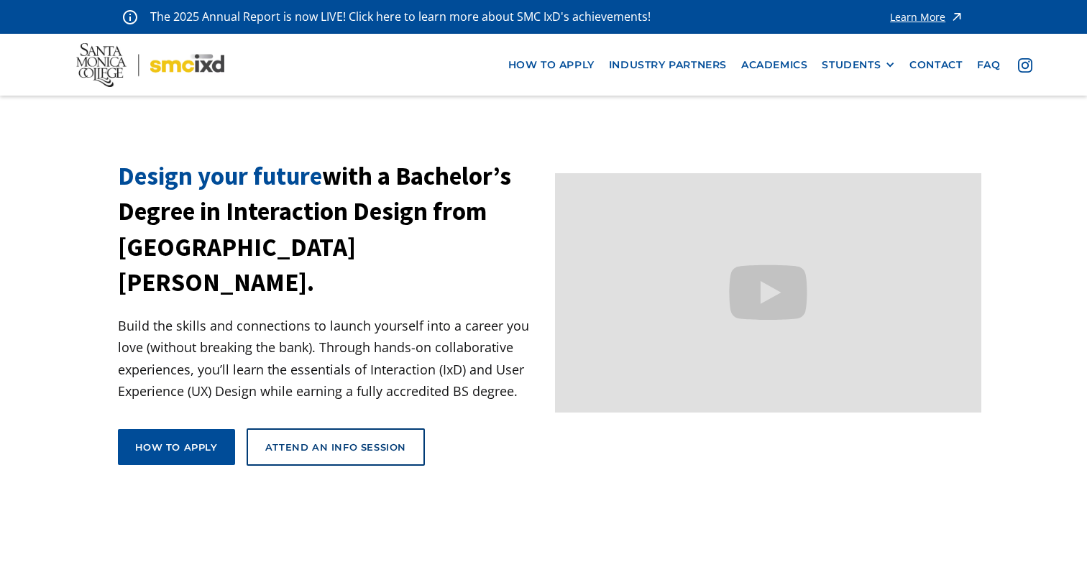 The height and width of the screenshot is (580, 1087). I want to click on p: Build the skills and connections to launch yourself into a career you love (without breaking the ..., so click(331, 359).